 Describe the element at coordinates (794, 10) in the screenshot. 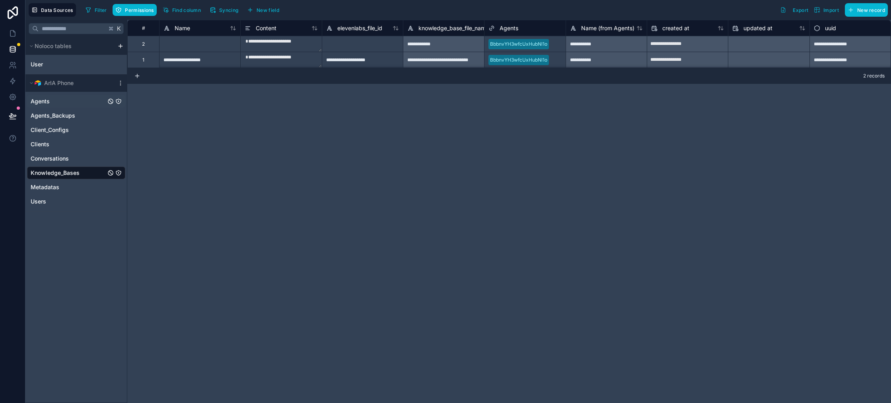

I see `button: Export` at that location.